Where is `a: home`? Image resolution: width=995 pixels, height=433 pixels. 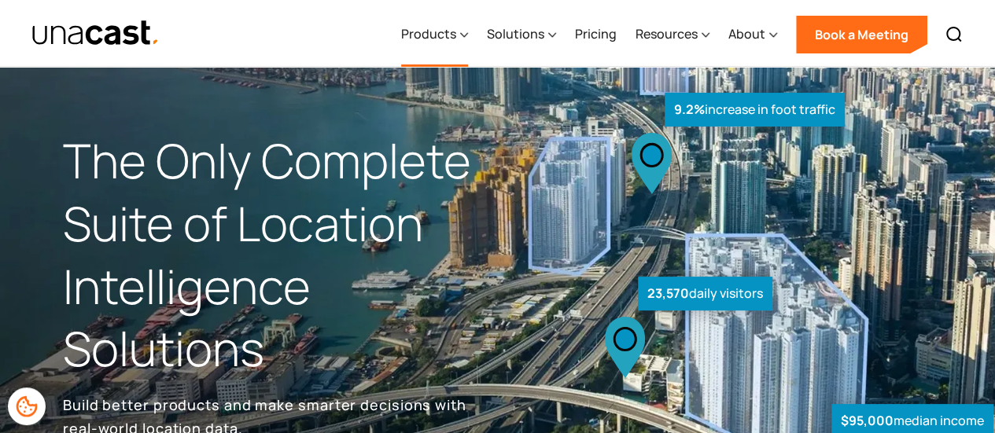
a: home is located at coordinates (95, 33).